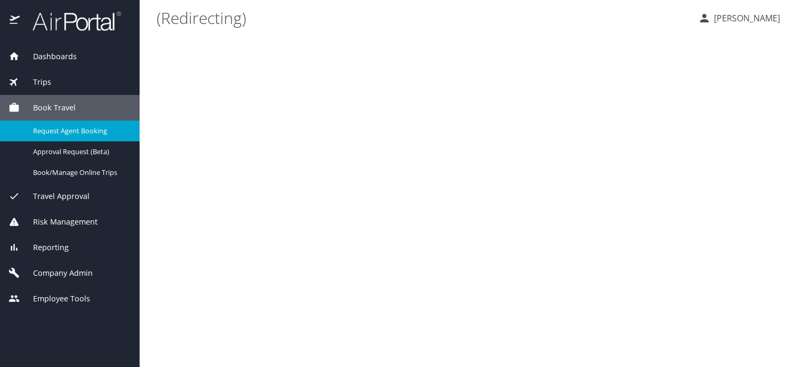 This screenshot has height=367, width=796. I want to click on span: Book Travel, so click(47, 108).